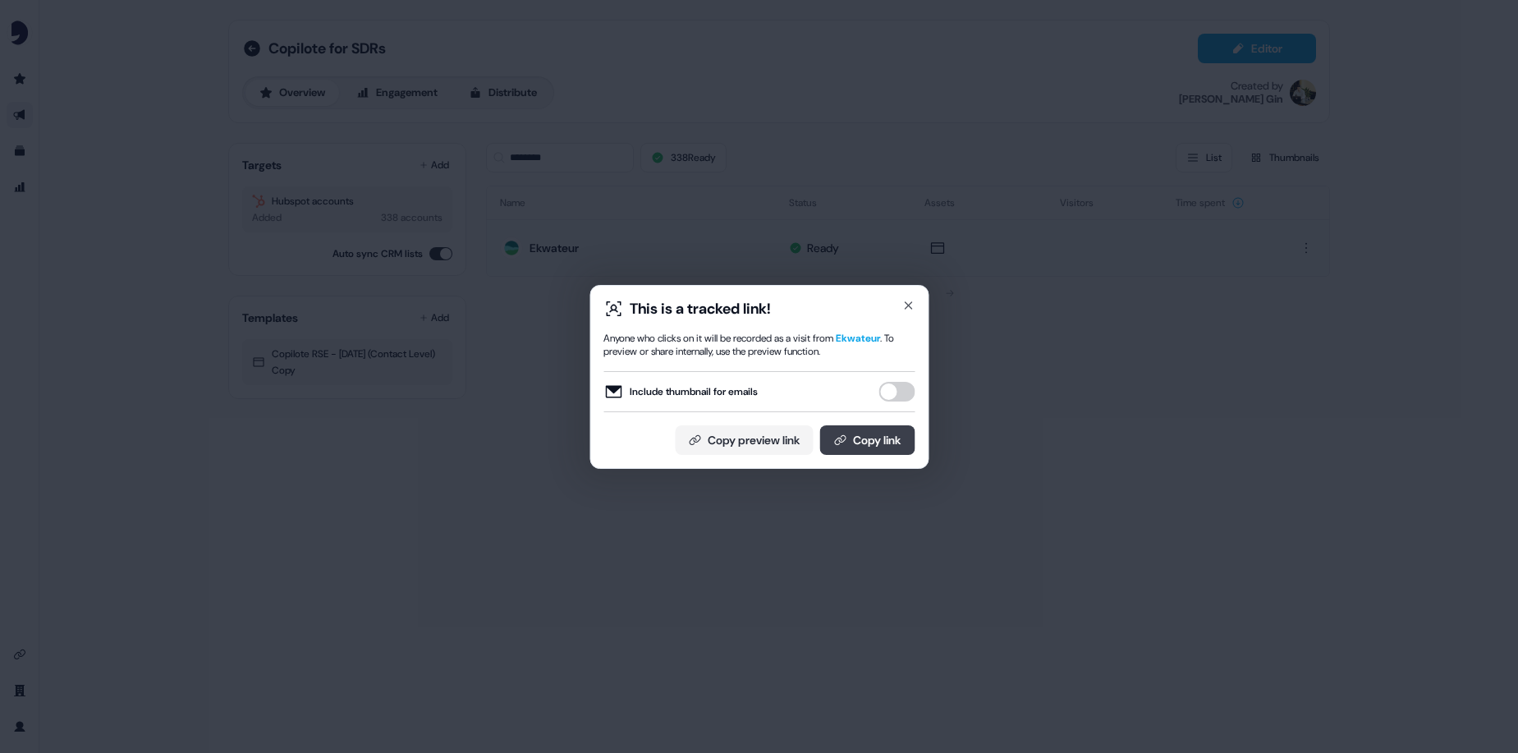  Describe the element at coordinates (700, 309) in the screenshot. I see `div: This is a tracked link!` at that location.